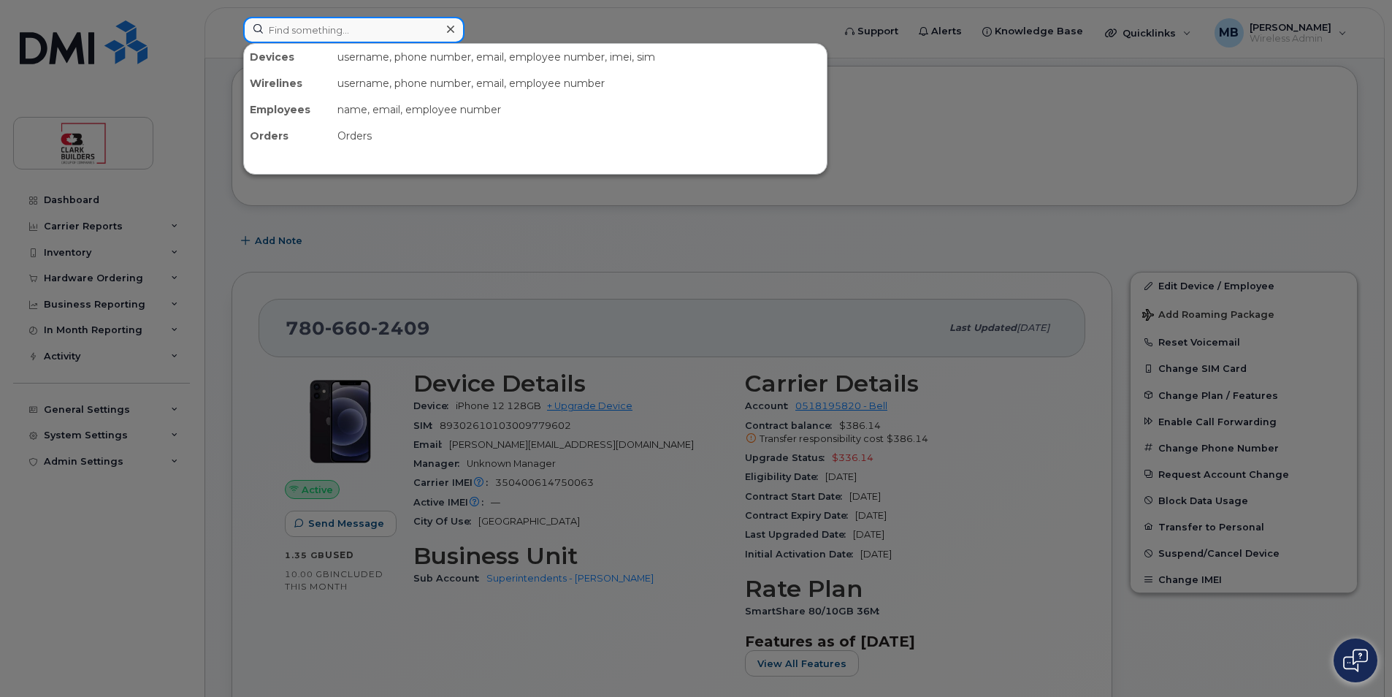 The height and width of the screenshot is (697, 1392). I want to click on img: Open chat, so click(1356, 660).